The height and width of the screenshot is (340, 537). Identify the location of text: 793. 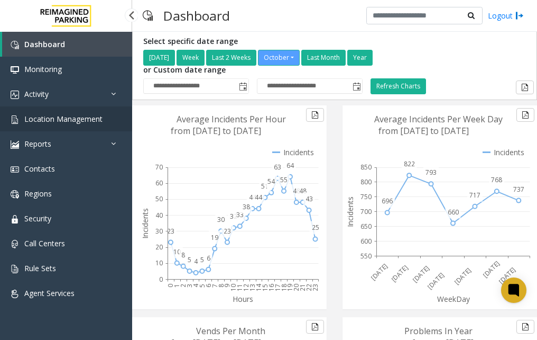
(431, 172).